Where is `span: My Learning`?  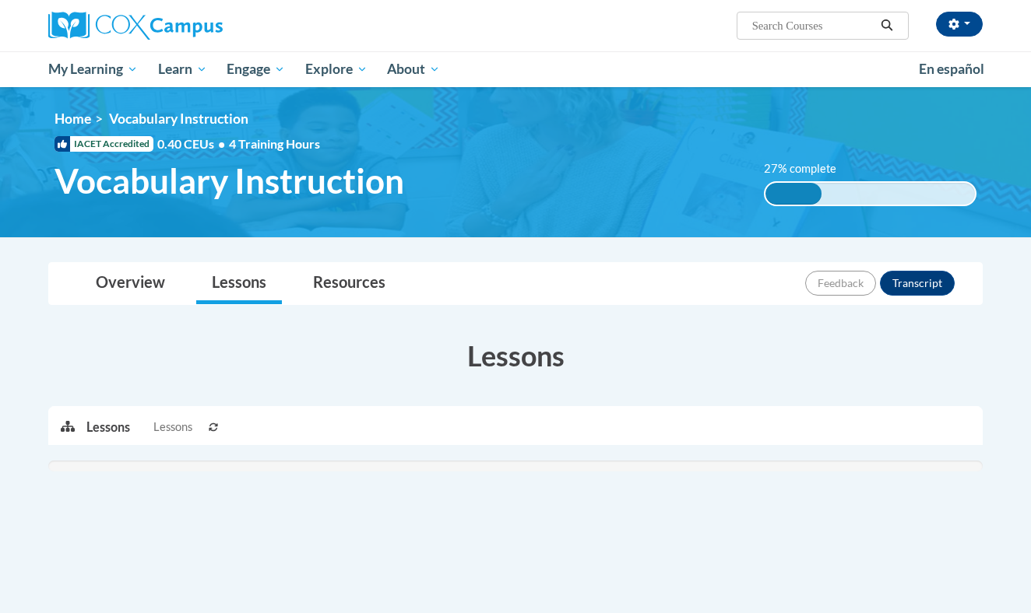 span: My Learning is located at coordinates (93, 69).